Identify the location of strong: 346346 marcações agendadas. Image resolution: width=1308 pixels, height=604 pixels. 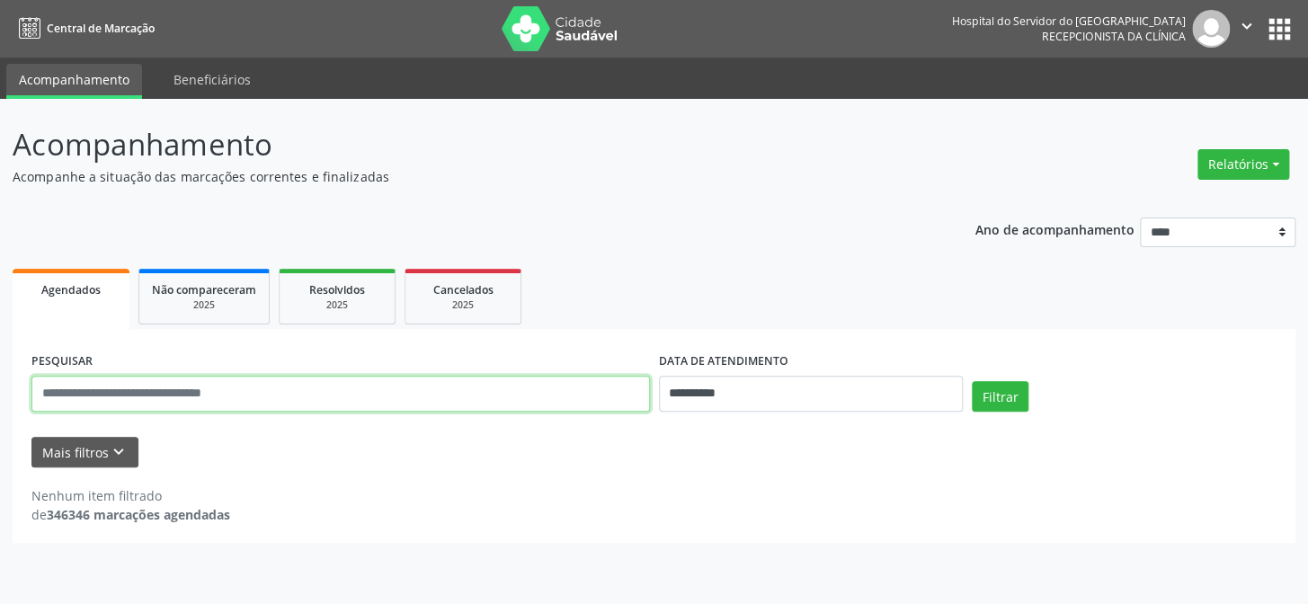
(138, 514).